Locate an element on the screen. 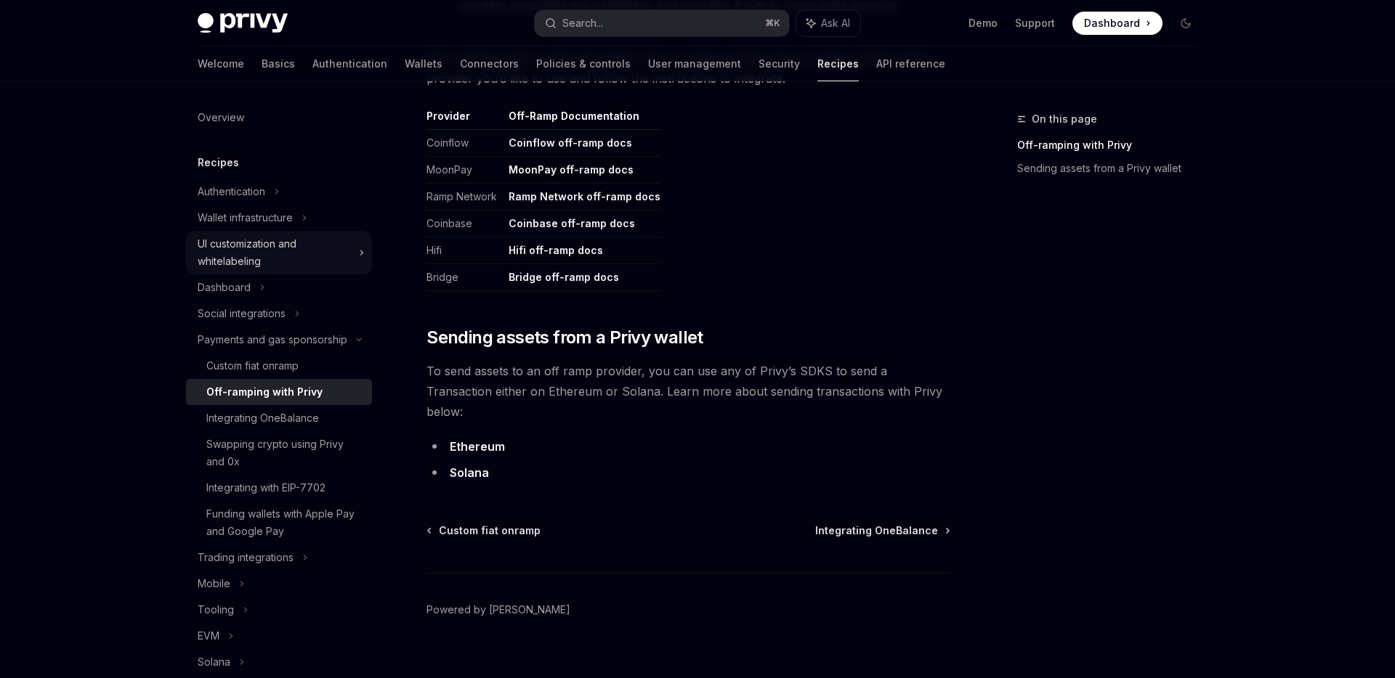  td: MoonPay is located at coordinates (464, 170).